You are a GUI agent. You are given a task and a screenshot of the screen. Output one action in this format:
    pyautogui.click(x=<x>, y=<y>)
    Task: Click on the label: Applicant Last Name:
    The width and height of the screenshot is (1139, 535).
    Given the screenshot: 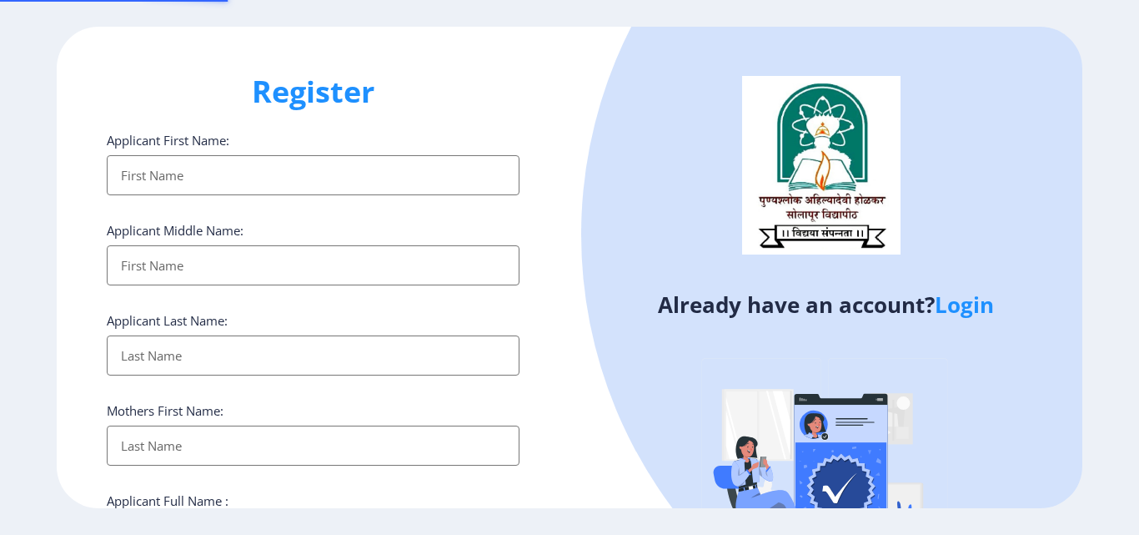 What is the action you would take?
    pyautogui.click(x=167, y=320)
    